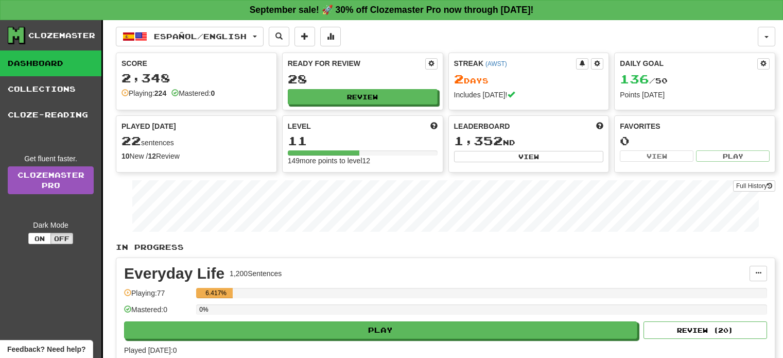 The width and height of the screenshot is (783, 358). What do you see at coordinates (131, 140) in the screenshot?
I see `span: 22` at bounding box center [131, 140].